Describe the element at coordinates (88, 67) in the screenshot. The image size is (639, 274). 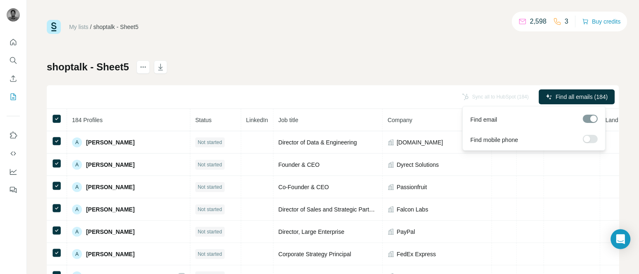
I see `h1: shoptalk - Sheet5` at that location.